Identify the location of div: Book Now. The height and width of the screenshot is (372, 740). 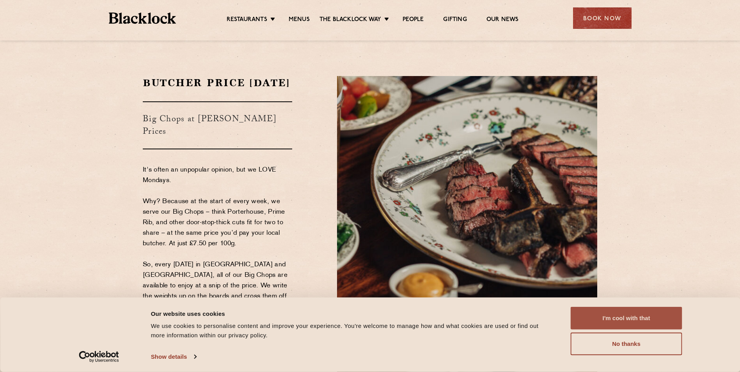
(602, 18).